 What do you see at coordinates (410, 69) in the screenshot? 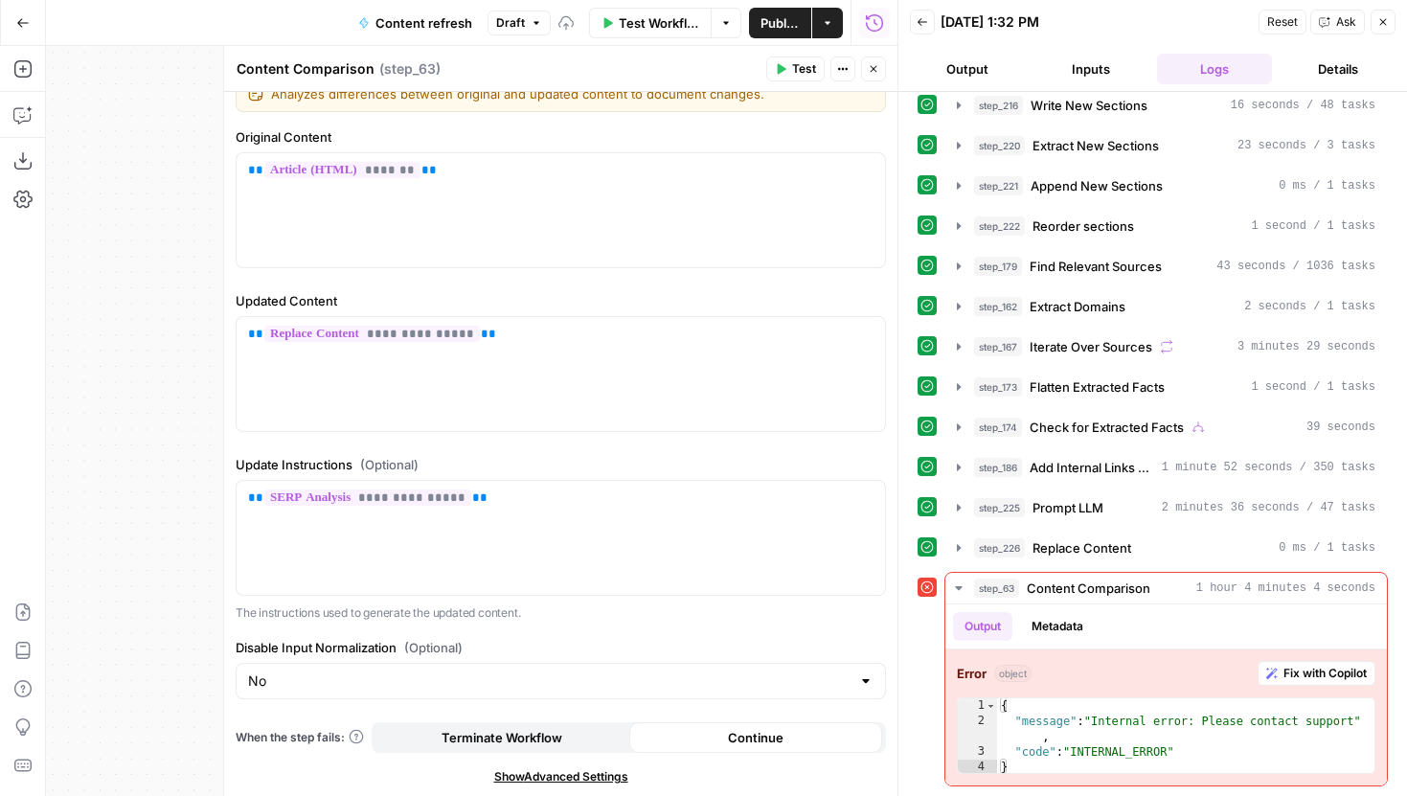
I see `span: ( step_63 )` at bounding box center [410, 69].